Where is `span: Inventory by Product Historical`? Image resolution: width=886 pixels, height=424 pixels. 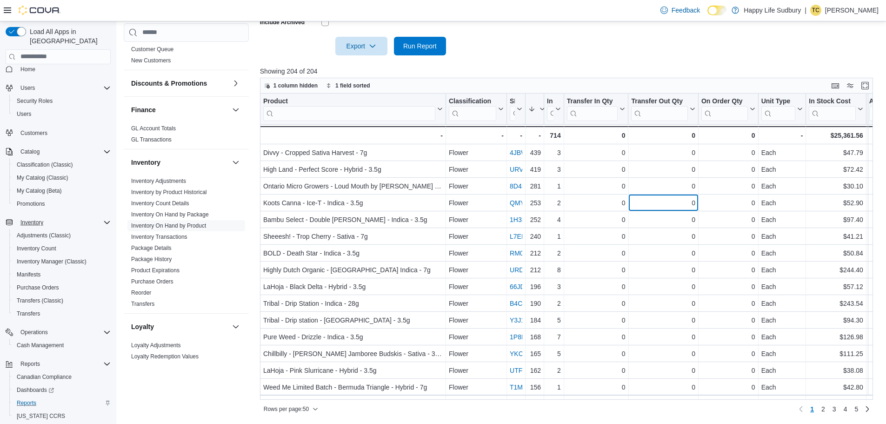
span: Inventory by Product Historical is located at coordinates (169, 192).